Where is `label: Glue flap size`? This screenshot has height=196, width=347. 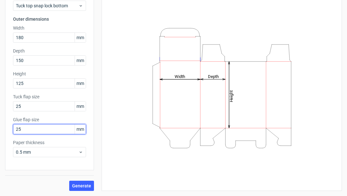 label: Glue flap size is located at coordinates (50, 120).